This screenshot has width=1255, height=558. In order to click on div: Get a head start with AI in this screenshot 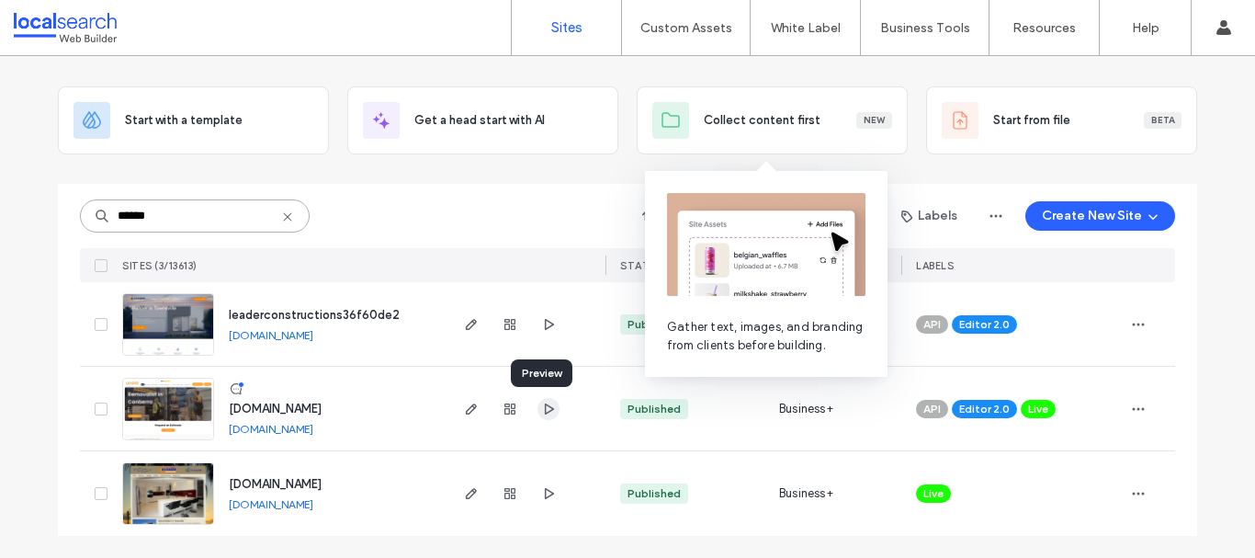, I will do `click(482, 120)`.